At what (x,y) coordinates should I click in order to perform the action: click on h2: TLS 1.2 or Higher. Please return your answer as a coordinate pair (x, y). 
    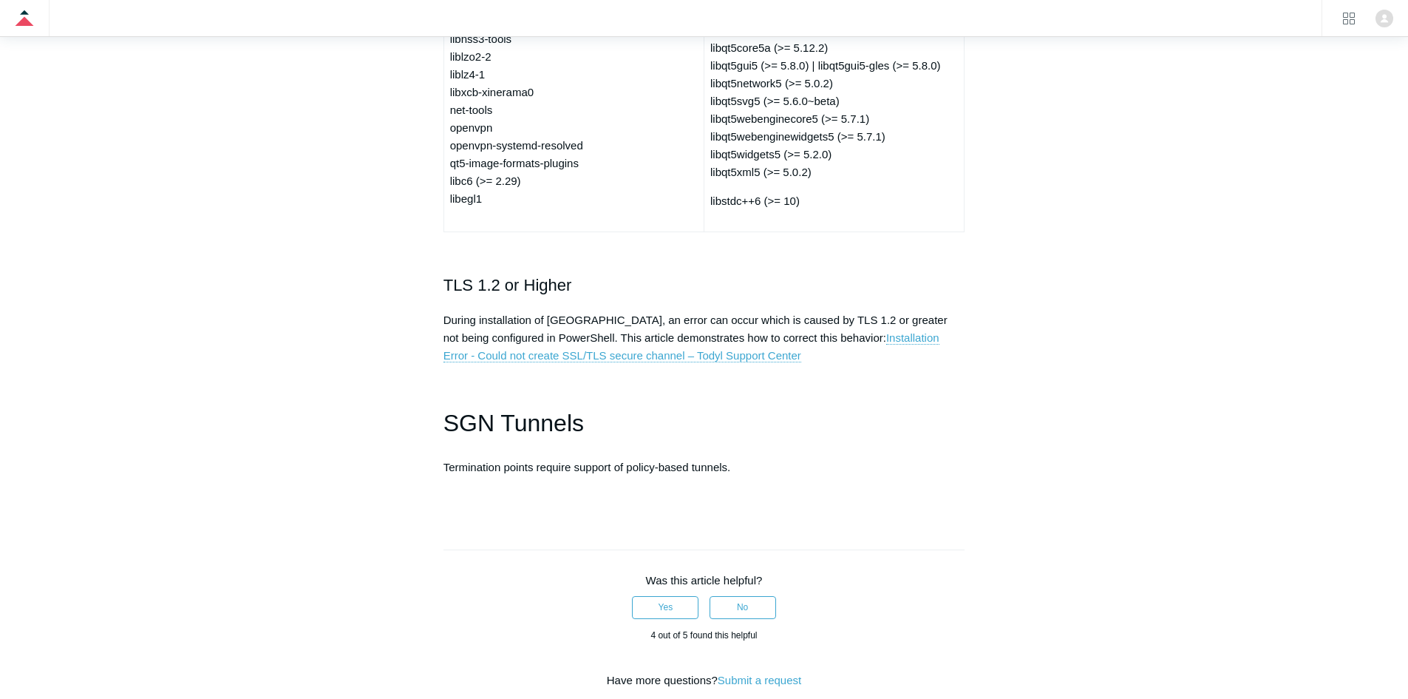
    Looking at the image, I should click on (704, 285).